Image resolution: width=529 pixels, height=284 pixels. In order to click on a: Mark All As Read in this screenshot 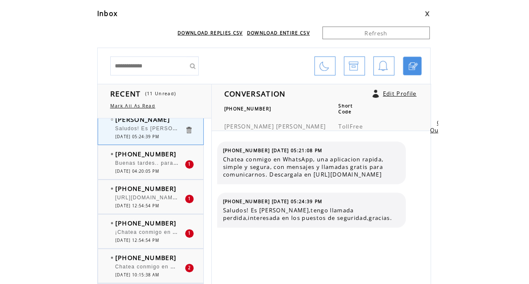, I will do `click(133, 106)`.